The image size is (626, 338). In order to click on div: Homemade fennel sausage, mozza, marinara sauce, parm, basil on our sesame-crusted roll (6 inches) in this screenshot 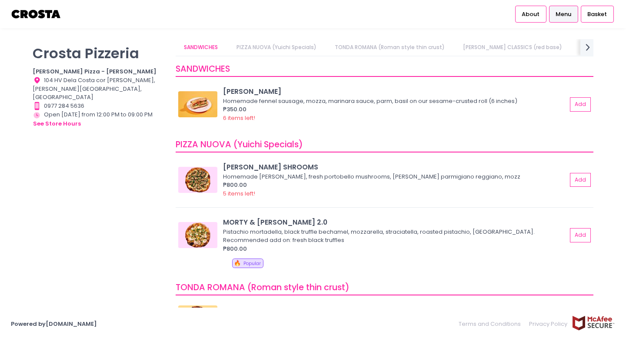, I will do `click(393, 101)`.